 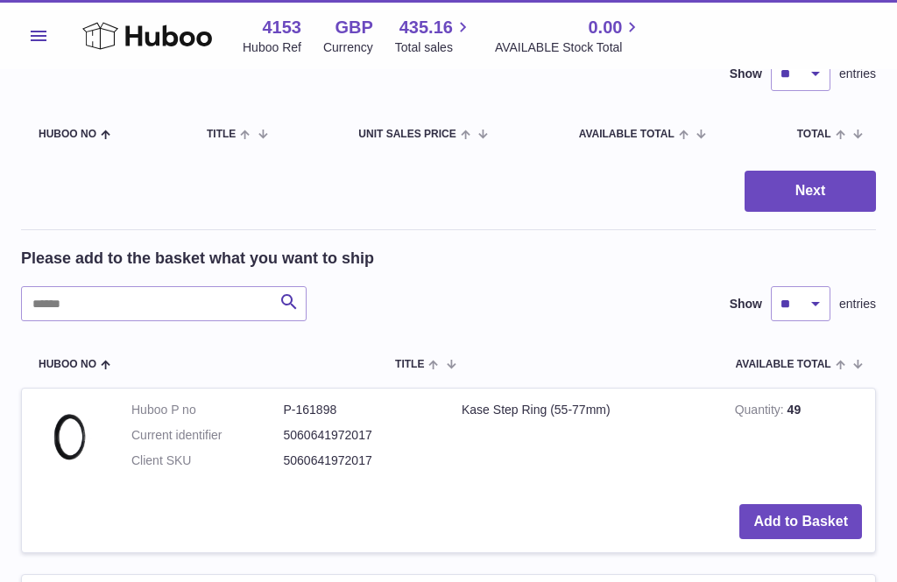 What do you see at coordinates (208, 461) in the screenshot?
I see `dt: Client SKU` at bounding box center [208, 461].